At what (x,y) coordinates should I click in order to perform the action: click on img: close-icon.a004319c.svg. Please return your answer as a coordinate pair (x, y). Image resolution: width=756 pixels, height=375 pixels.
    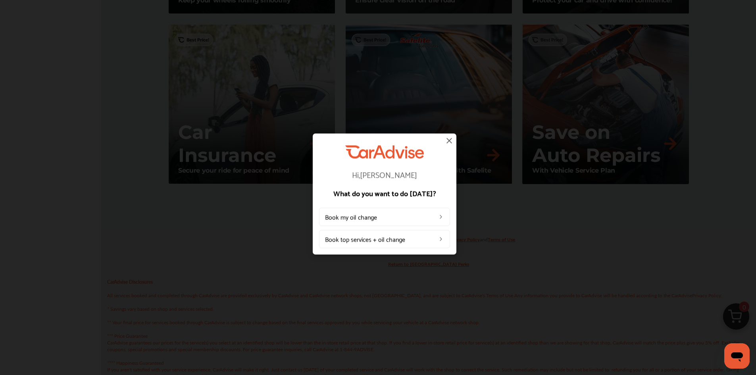
    Looking at the image, I should click on (449, 140).